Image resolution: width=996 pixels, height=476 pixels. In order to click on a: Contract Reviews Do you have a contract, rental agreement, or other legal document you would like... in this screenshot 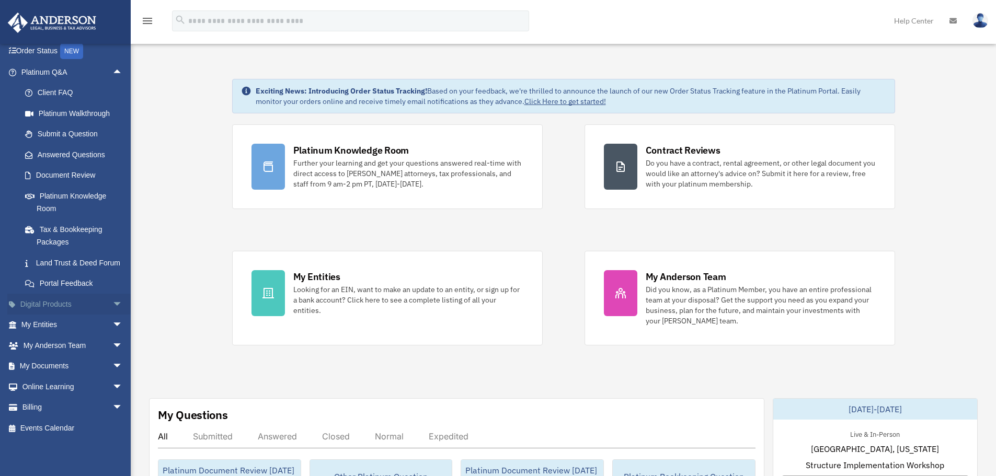, I will do `click(740, 167)`.